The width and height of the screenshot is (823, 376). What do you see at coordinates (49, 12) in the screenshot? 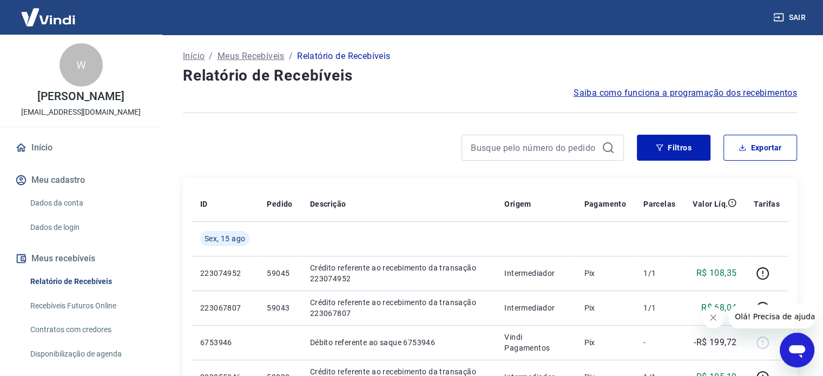
I see `span: Olá! Precisa de ajuda?` at bounding box center [49, 12].